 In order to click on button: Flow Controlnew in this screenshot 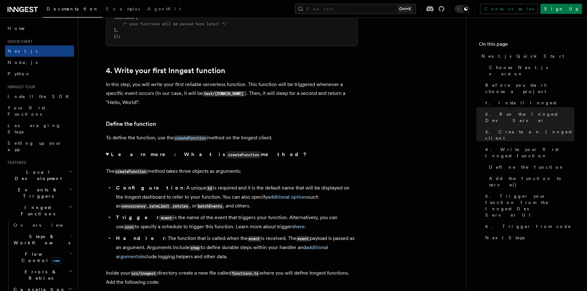, I will do `click(43, 257)`.